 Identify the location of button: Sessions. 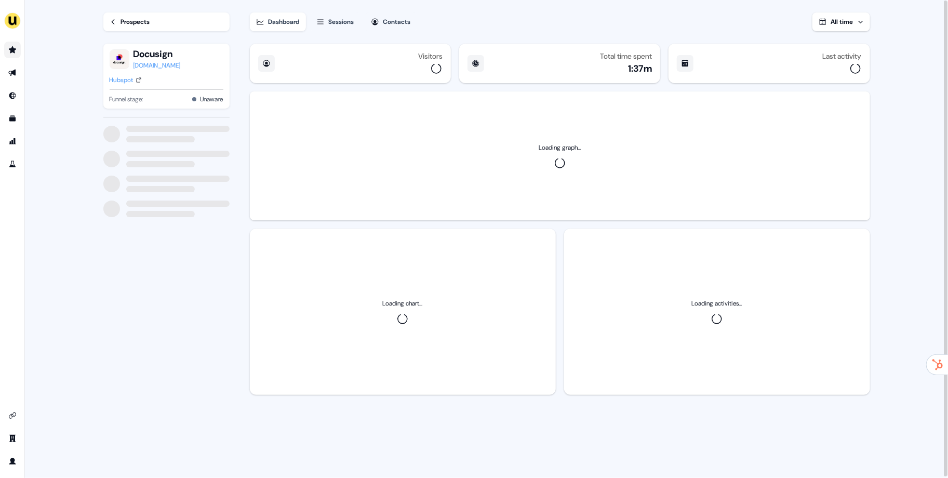
(335, 22).